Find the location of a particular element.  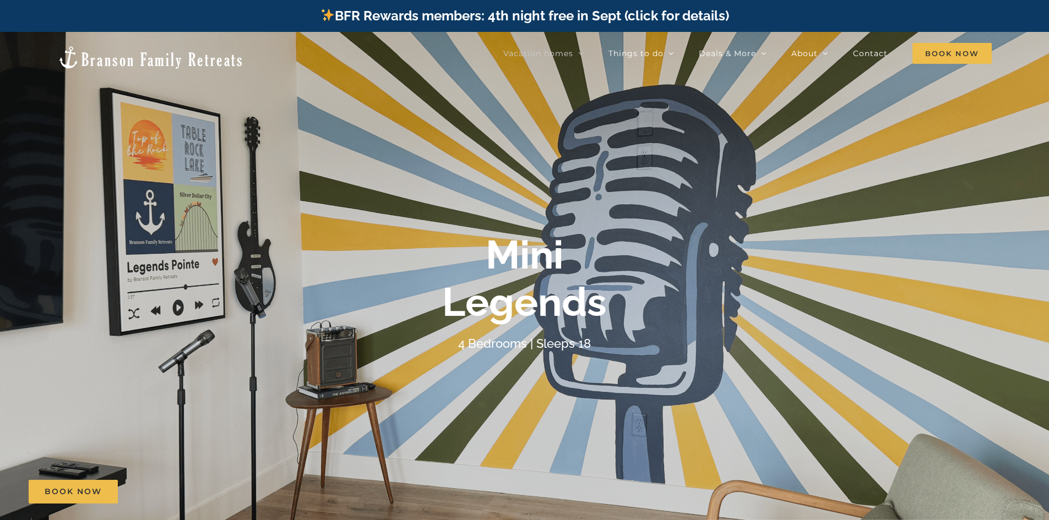

span: Deals & More is located at coordinates (727, 53).